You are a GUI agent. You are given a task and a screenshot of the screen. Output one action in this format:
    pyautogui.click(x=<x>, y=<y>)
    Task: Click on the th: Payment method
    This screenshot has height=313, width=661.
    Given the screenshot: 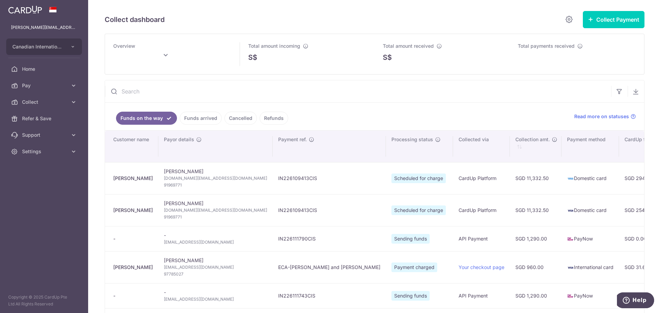 What is the action you would take?
    pyautogui.click(x=590, y=147)
    